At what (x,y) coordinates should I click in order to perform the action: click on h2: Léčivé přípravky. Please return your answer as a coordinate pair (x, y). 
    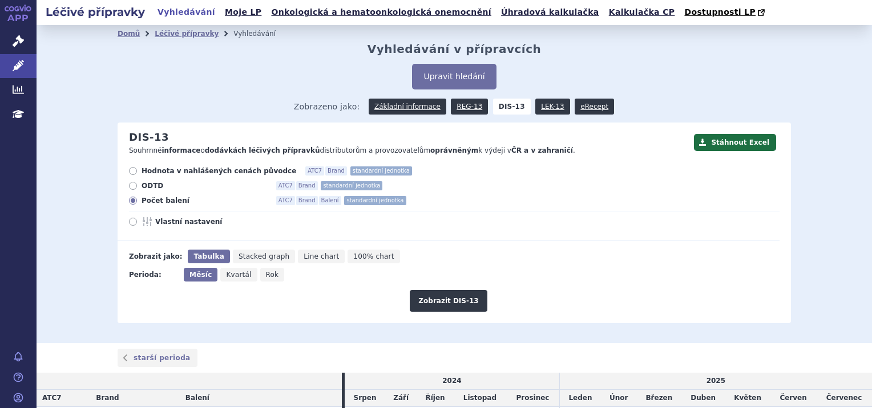
    Looking at the image, I should click on (95, 12).